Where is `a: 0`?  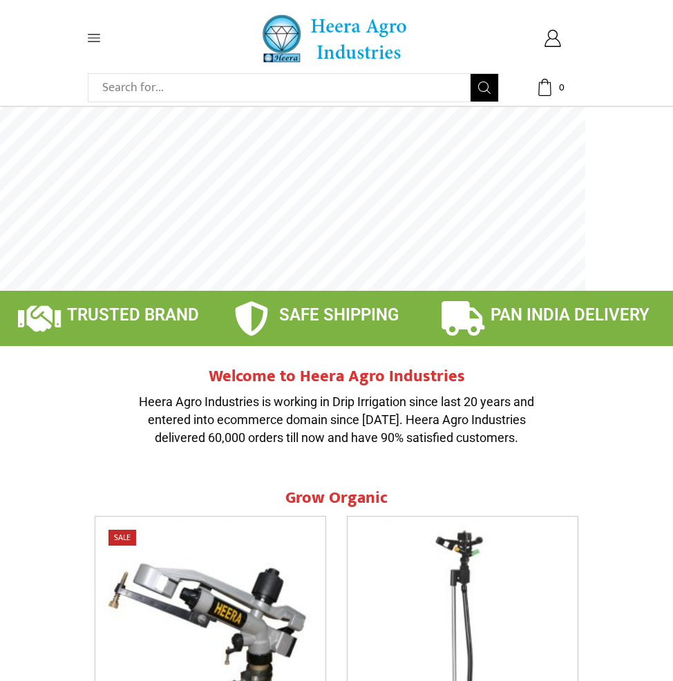
a: 0 is located at coordinates (552, 87).